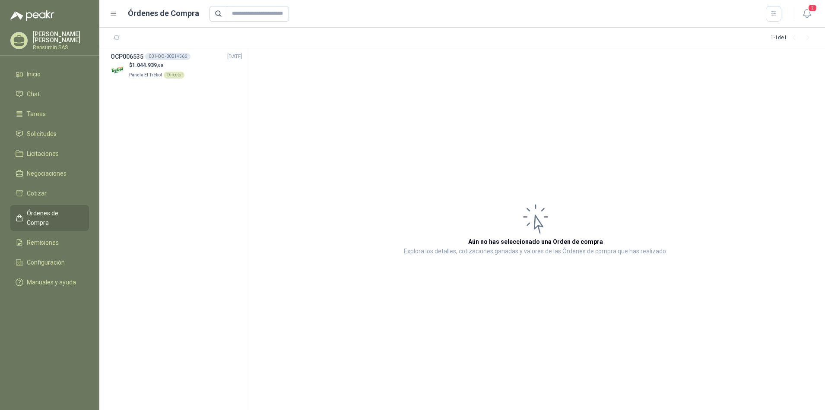 Image resolution: width=825 pixels, height=410 pixels. Describe the element at coordinates (792, 38) in the screenshot. I see `div: 1 - 1 de 1` at that location.